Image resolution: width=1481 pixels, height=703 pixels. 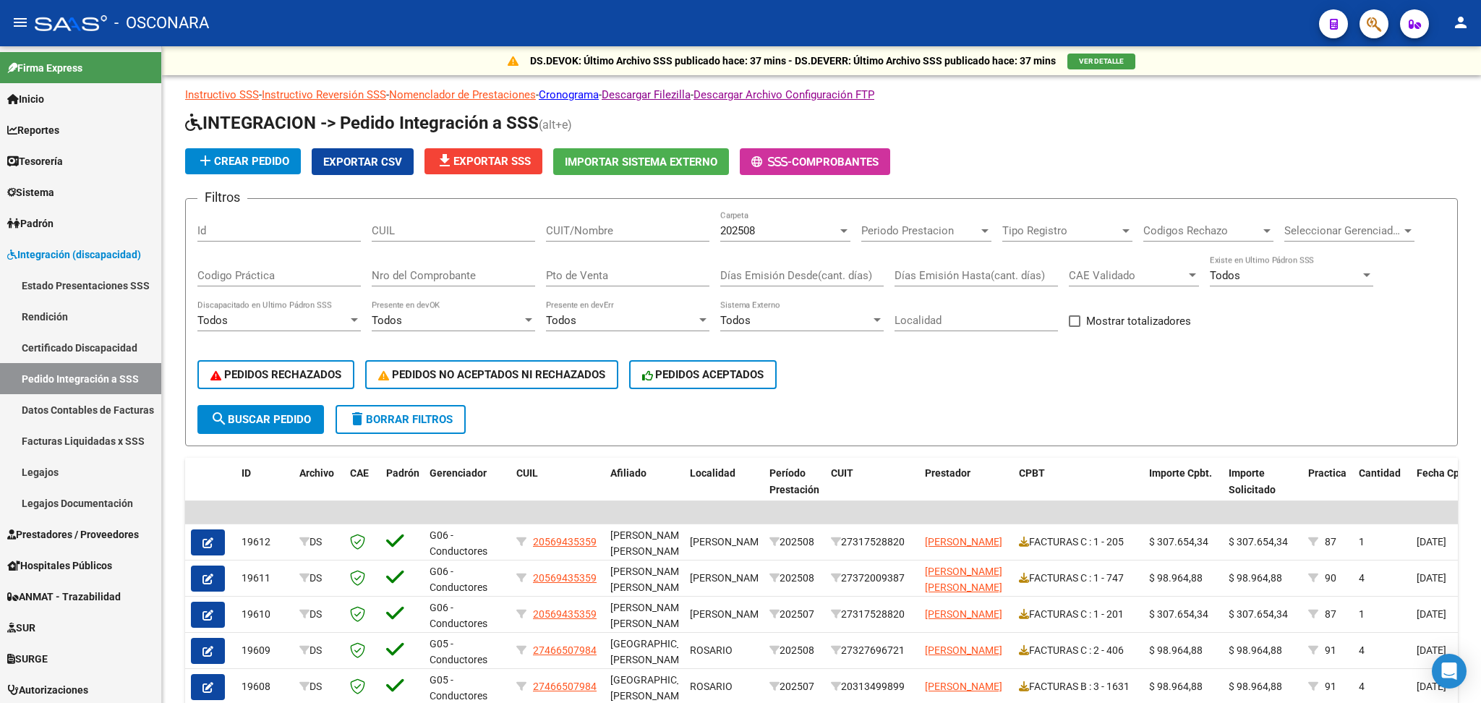 What do you see at coordinates (362, 123) in the screenshot?
I see `span: INTEGRACION -> Pedido Integración a SSS` at bounding box center [362, 123].